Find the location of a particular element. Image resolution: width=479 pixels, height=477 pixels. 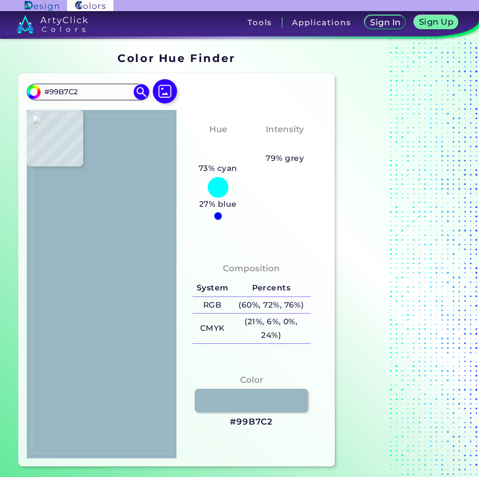

h5: RGB is located at coordinates (212, 305).